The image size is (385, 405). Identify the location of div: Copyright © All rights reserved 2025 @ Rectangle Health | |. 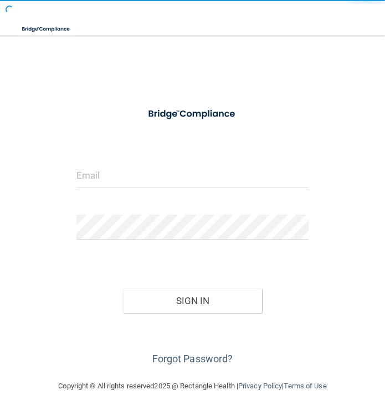
(192, 386).